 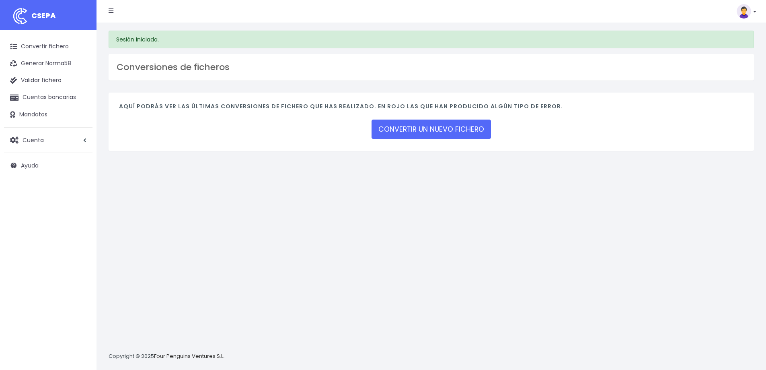 I want to click on span: Cuenta, so click(x=33, y=140).